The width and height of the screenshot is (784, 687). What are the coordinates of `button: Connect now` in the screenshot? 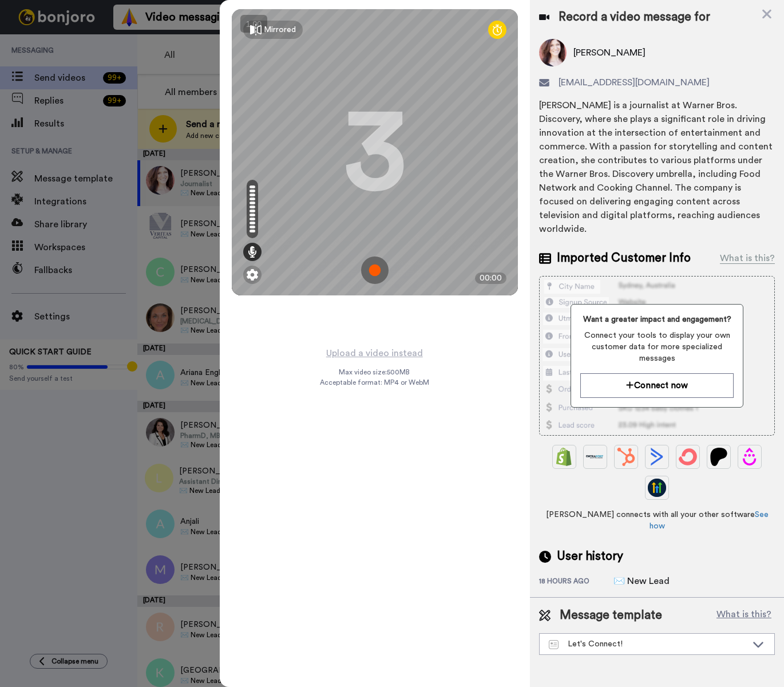 It's located at (657, 385).